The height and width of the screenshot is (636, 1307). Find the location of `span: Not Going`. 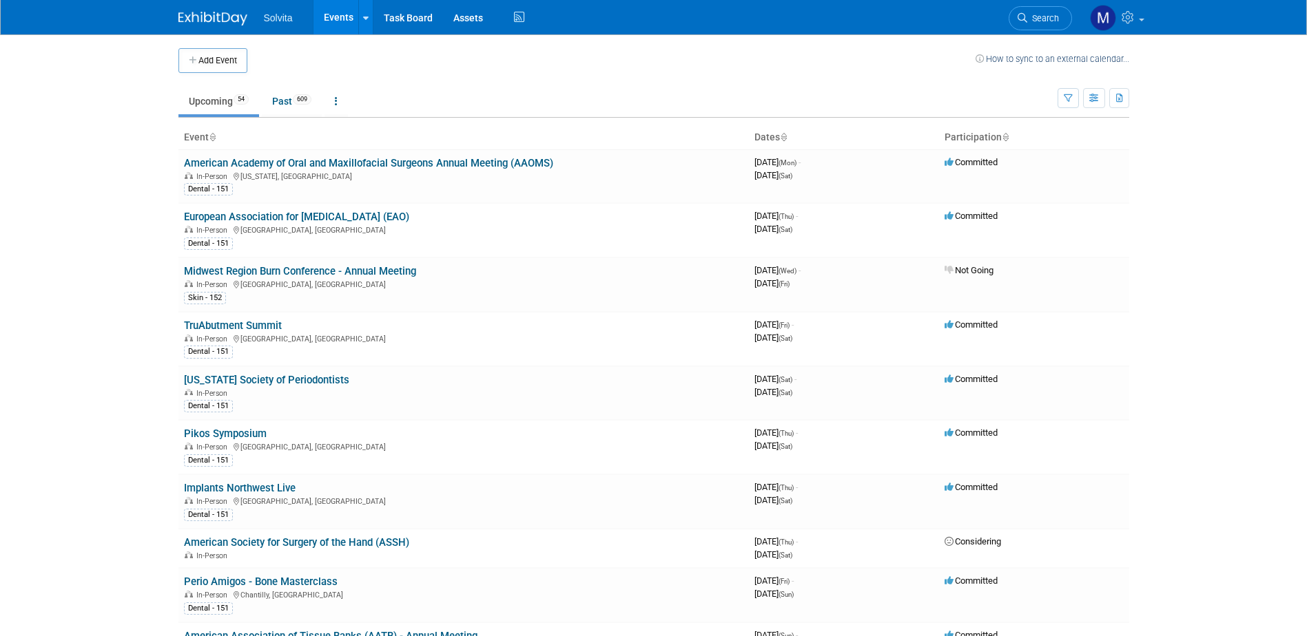

span: Not Going is located at coordinates (968, 270).